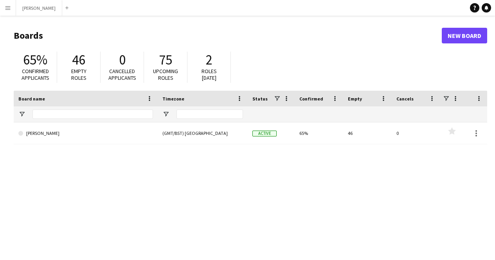 This screenshot has height=260, width=495. Describe the element at coordinates (35, 74) in the screenshot. I see `span: Confirmed applicants` at that location.